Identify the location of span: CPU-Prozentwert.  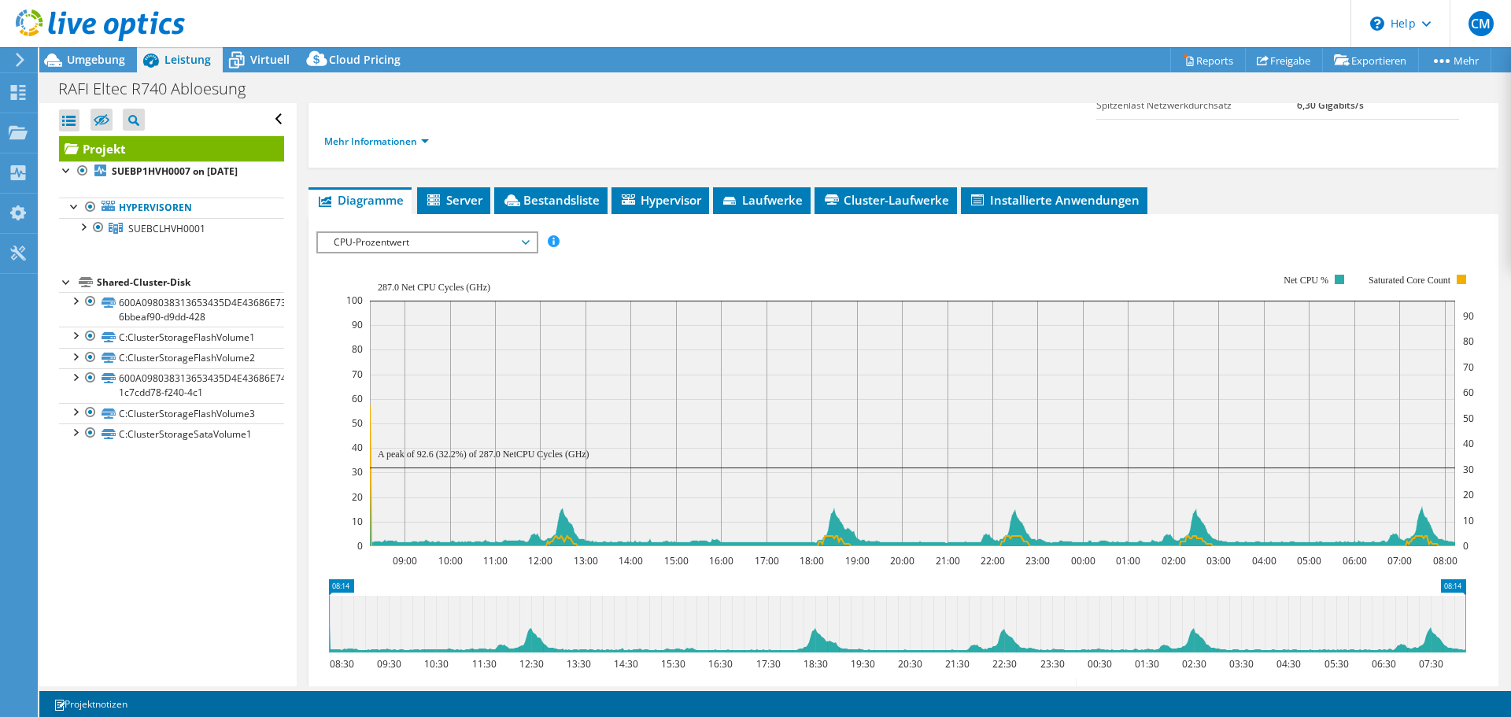
(427, 242).